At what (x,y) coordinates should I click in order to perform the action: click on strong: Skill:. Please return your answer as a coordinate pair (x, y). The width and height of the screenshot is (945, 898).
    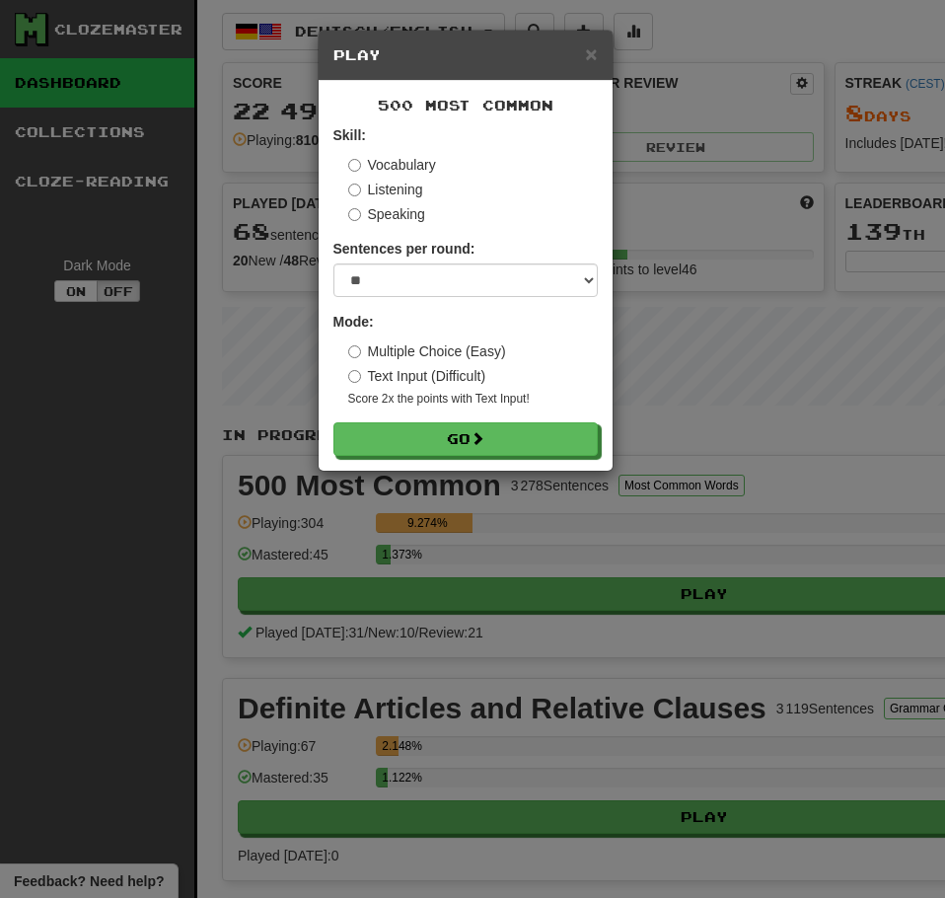
    Looking at the image, I should click on (349, 135).